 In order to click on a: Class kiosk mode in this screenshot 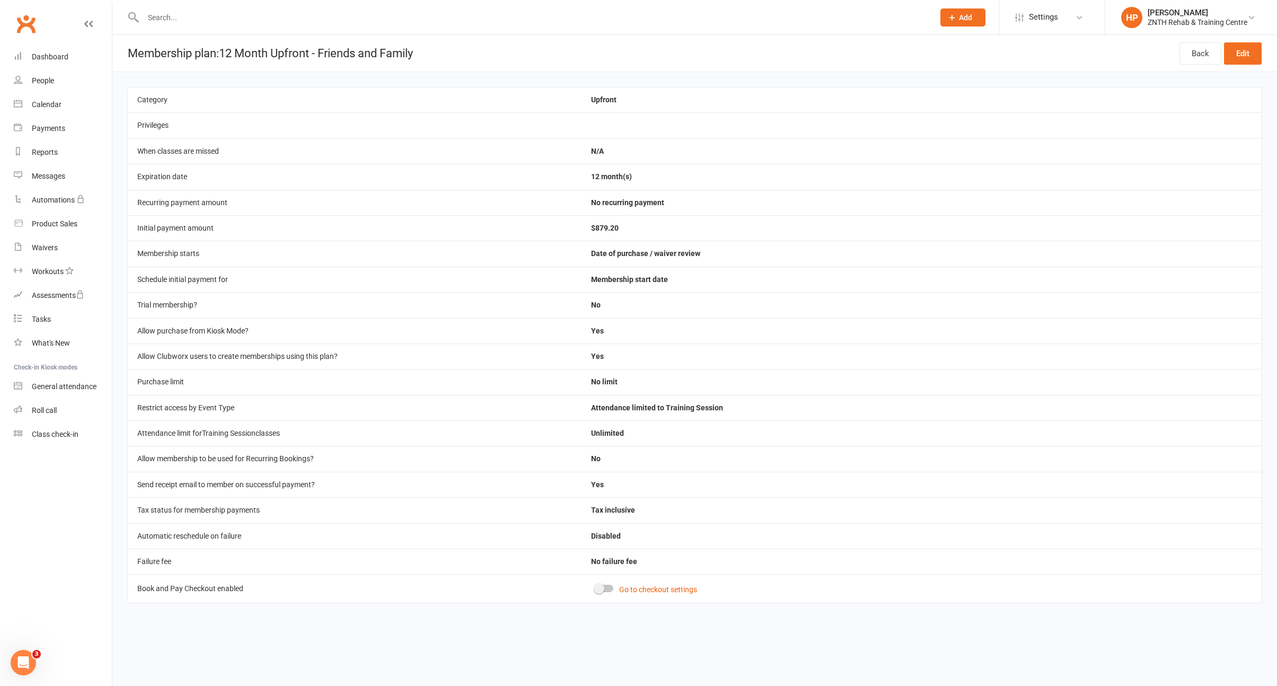, I will do `click(63, 434)`.